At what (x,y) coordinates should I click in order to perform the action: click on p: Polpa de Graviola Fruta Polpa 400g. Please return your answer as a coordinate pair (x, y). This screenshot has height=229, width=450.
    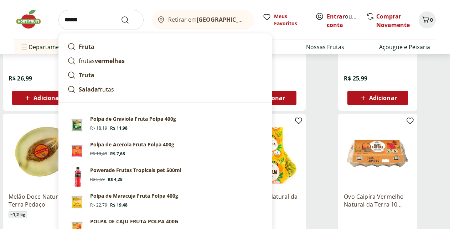
    Looking at the image, I should click on (133, 119).